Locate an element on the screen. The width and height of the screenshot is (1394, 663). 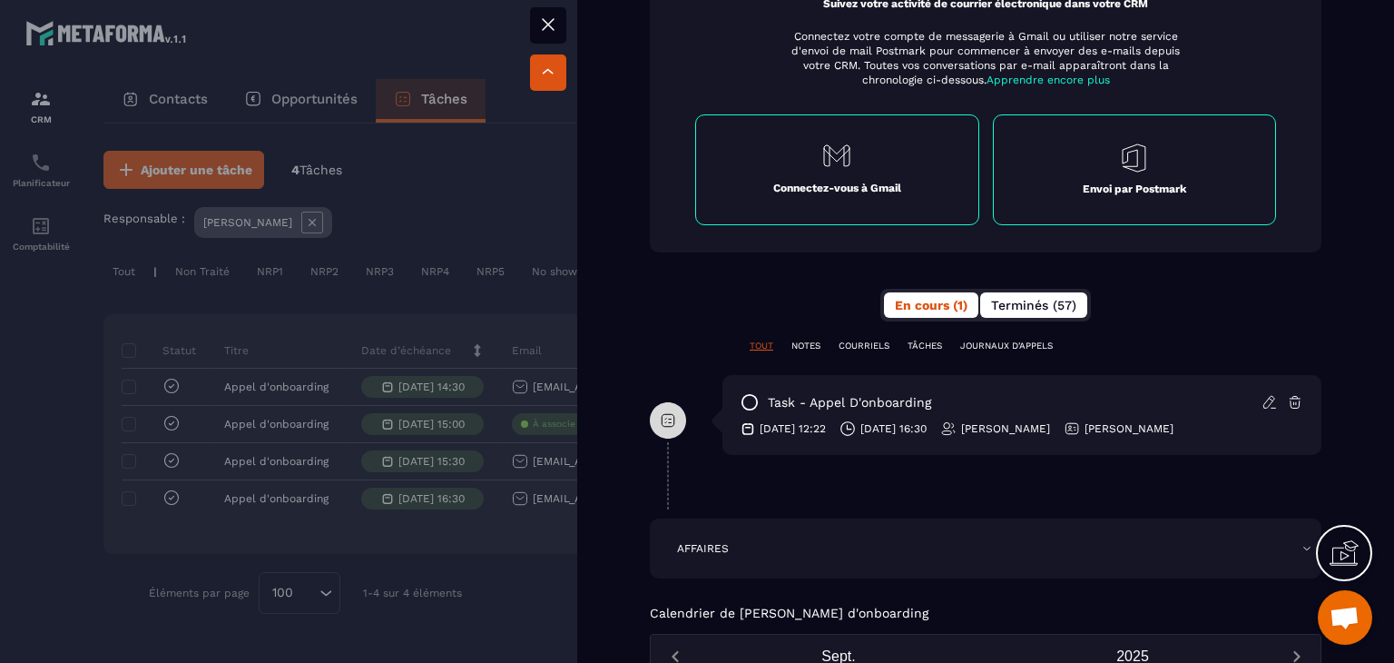
p: Connectez votre compte de messagerie à Gmail ou utiliser notre service d'envoi de mail Postmark p... is located at coordinates (986, 58).